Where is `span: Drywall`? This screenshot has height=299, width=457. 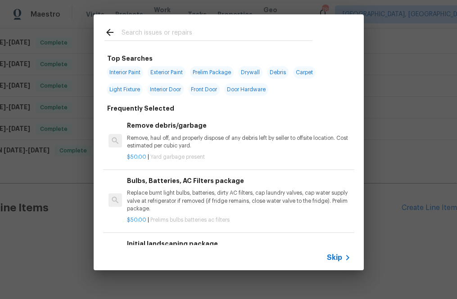 span: Drywall is located at coordinates (250, 72).